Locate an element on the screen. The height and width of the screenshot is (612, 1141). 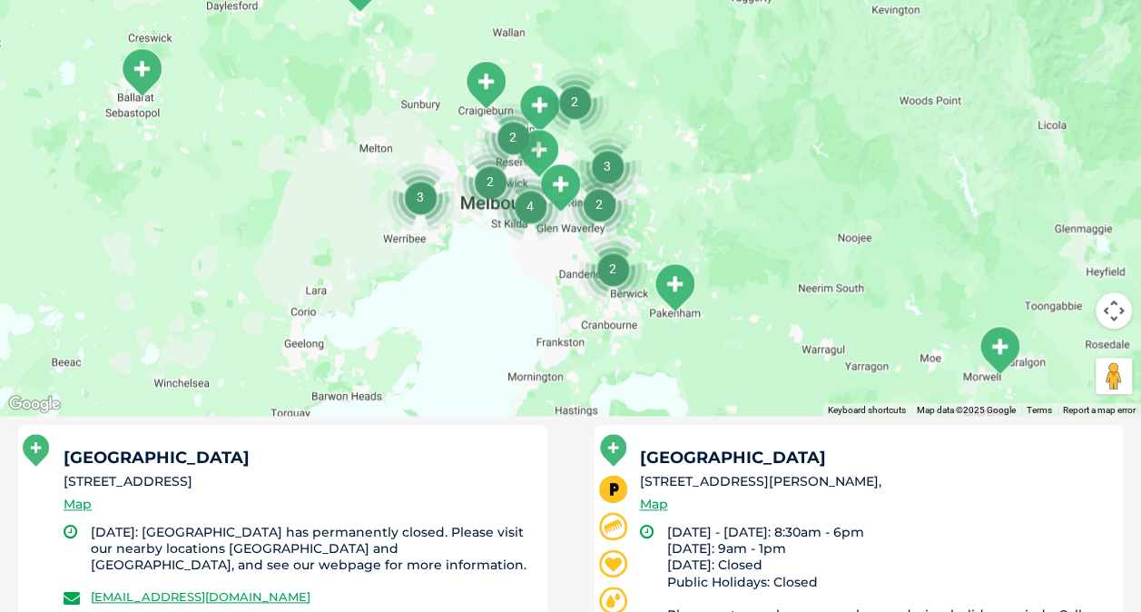
div: Warringal is located at coordinates (538, 152).